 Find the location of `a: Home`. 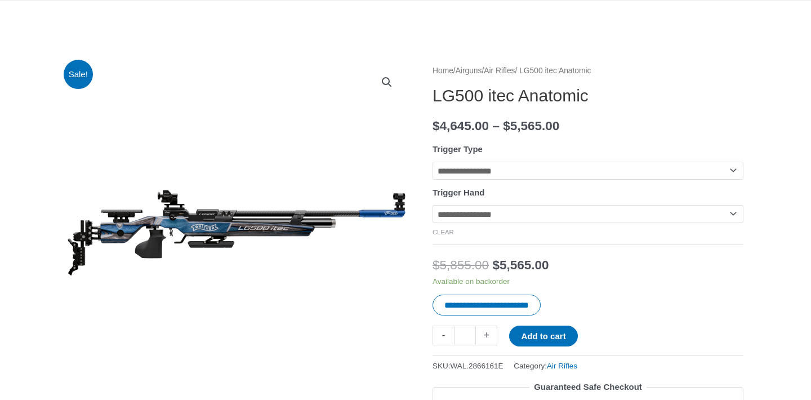

a: Home is located at coordinates (443, 70).